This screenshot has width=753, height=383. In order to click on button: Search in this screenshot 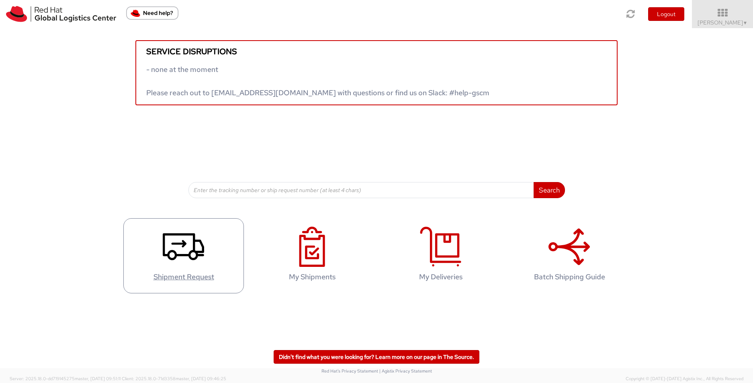, I will do `click(550, 190)`.